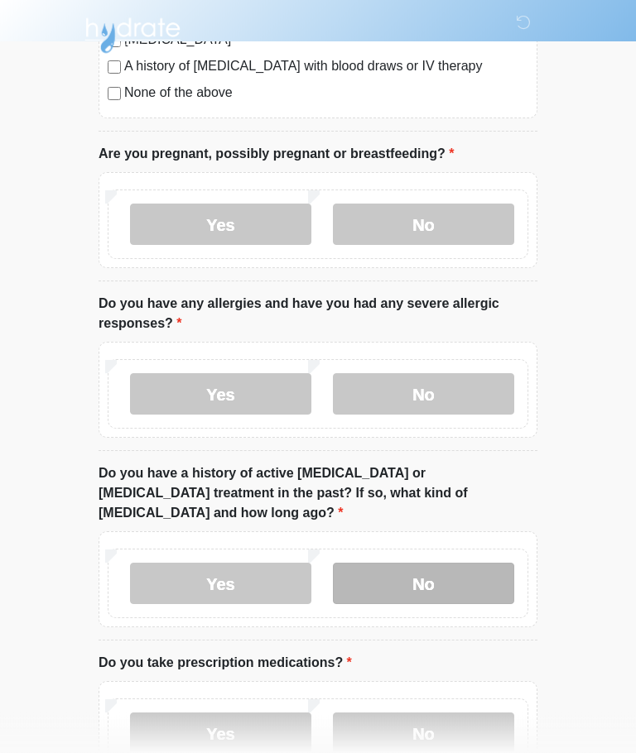 The width and height of the screenshot is (636, 753). I want to click on label: Do you have any allergies and have you had any severe allergic responses?, so click(318, 315).